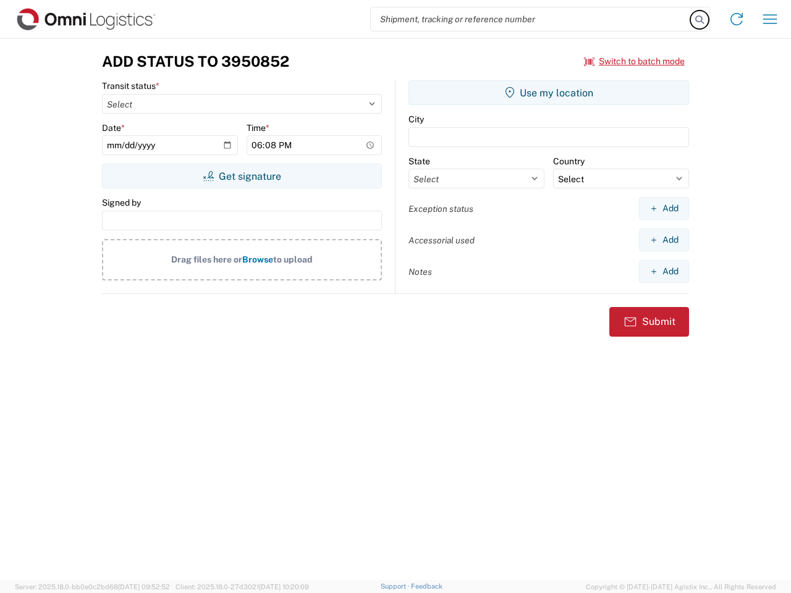 The image size is (791, 593). Describe the element at coordinates (441, 209) in the screenshot. I see `label: Exception status` at that location.